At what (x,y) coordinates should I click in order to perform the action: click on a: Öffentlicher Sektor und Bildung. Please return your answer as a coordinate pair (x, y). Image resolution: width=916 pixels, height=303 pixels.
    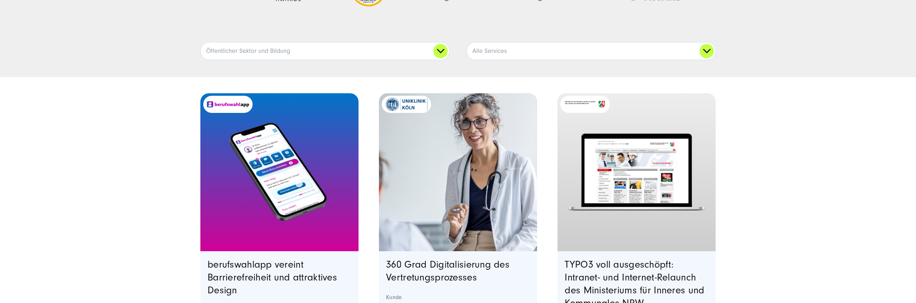
    Looking at the image, I should click on (325, 51).